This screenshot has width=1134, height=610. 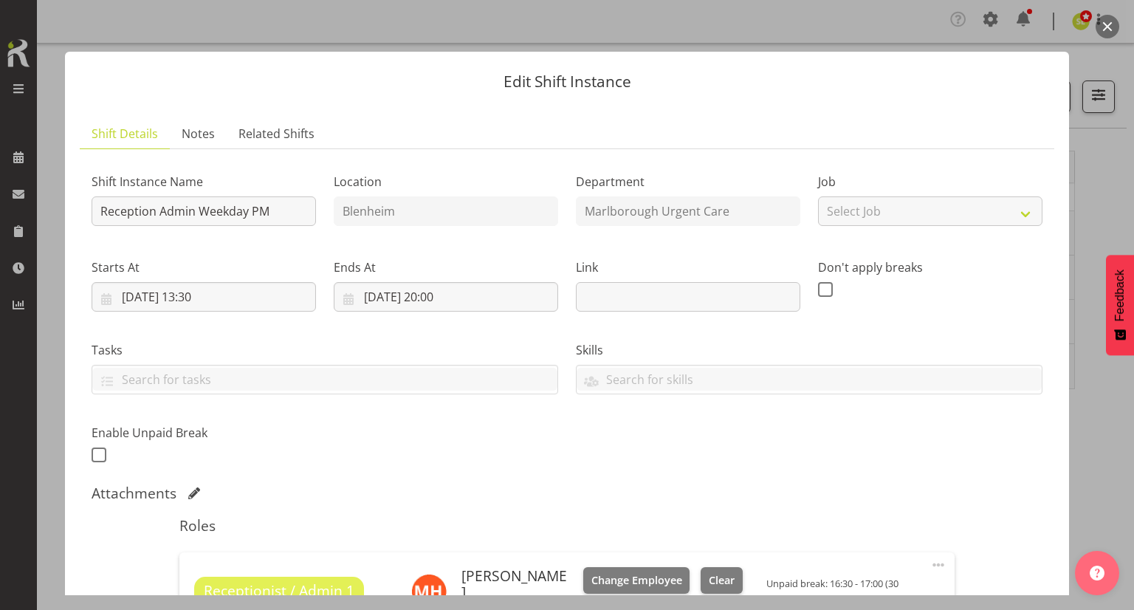 I want to click on span: Notes, so click(x=198, y=134).